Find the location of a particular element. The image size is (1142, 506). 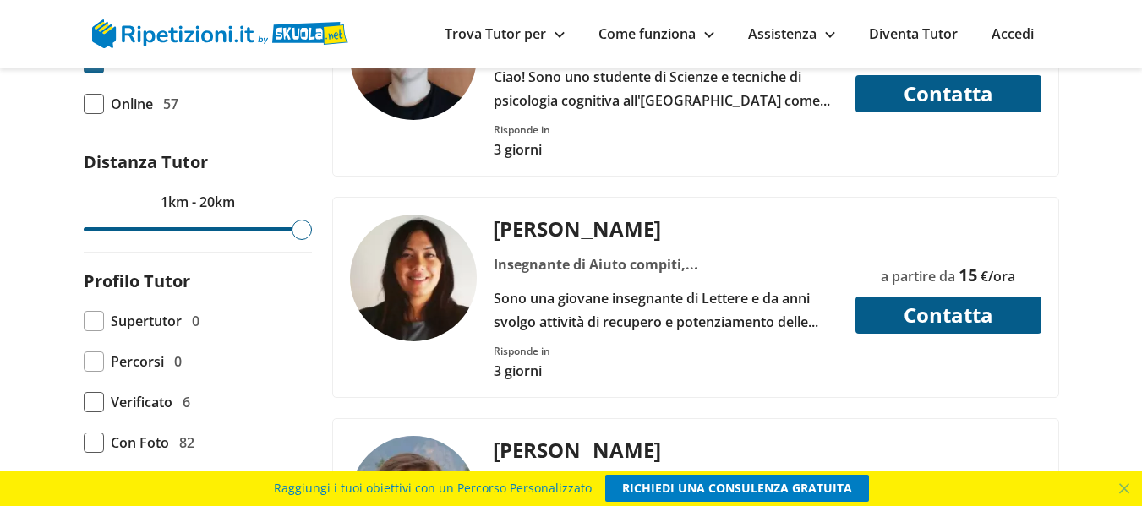

span: 6 is located at coordinates (186, 402).